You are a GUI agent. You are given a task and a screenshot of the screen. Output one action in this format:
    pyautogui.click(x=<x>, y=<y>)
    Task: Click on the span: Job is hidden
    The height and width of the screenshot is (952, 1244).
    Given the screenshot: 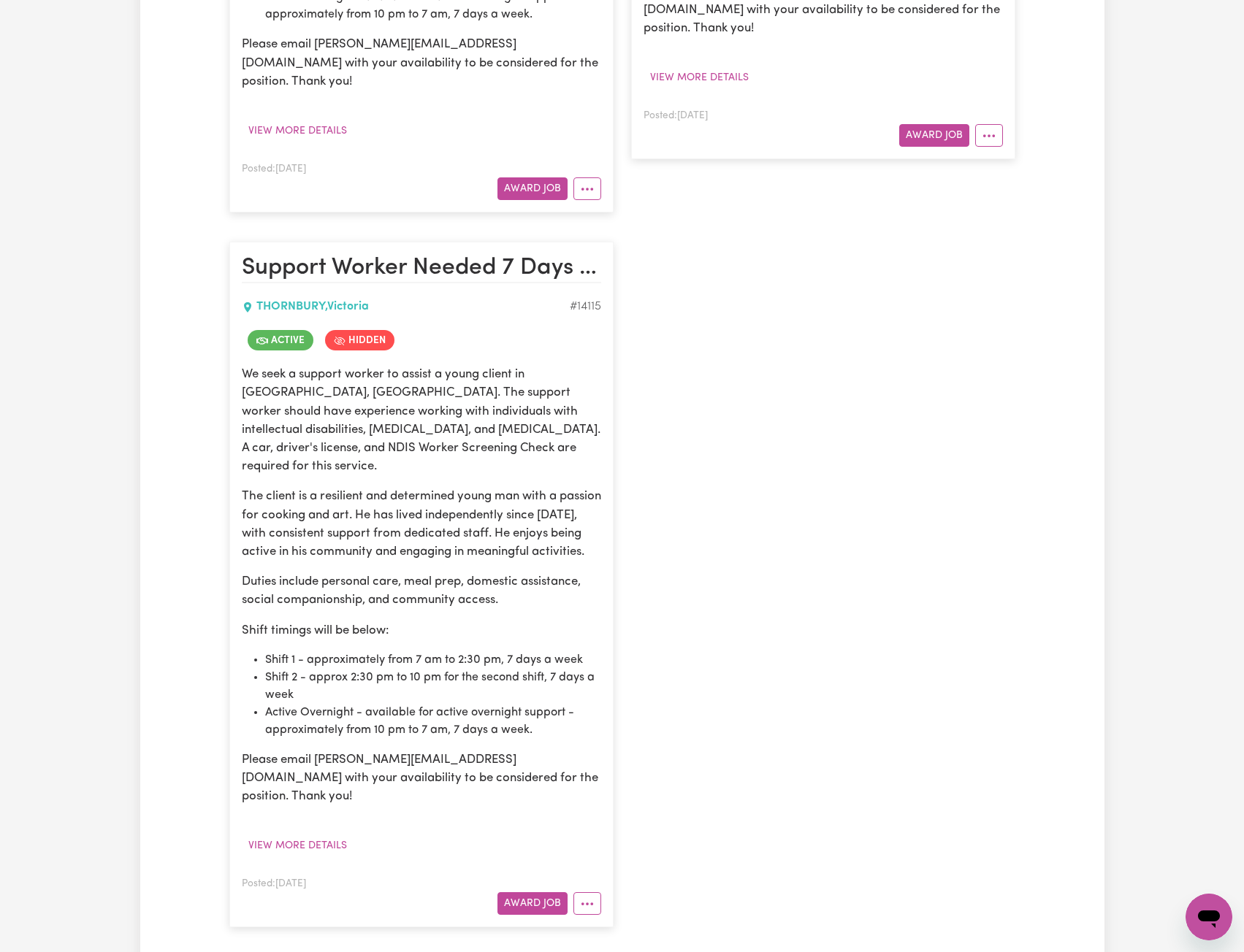 What is the action you would take?
    pyautogui.click(x=359, y=341)
    